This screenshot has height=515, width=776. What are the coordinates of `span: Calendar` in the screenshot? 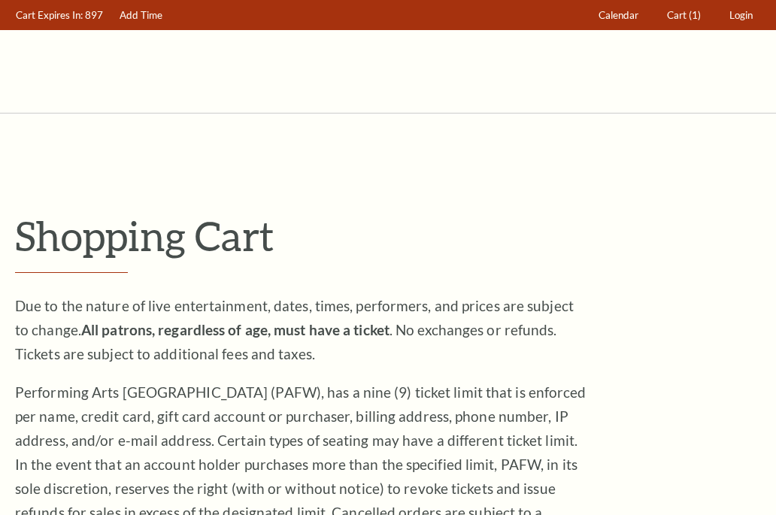 It's located at (618, 15).